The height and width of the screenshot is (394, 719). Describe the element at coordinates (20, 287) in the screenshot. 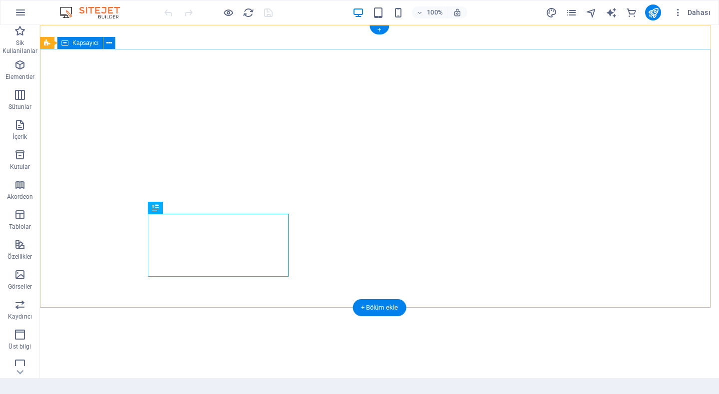

I see `p: Görseller` at that location.